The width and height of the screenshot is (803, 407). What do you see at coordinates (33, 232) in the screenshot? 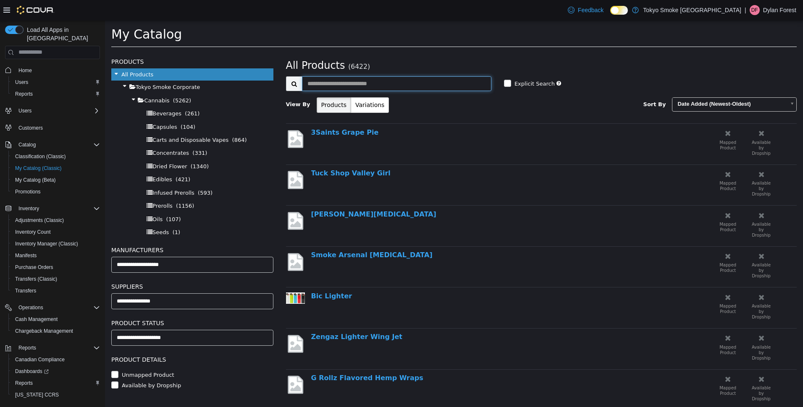
I see `a: Inventory Count` at bounding box center [33, 232].